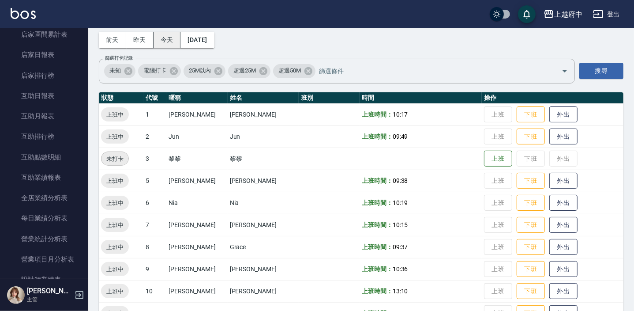  I want to click on th: 代號, so click(155, 98).